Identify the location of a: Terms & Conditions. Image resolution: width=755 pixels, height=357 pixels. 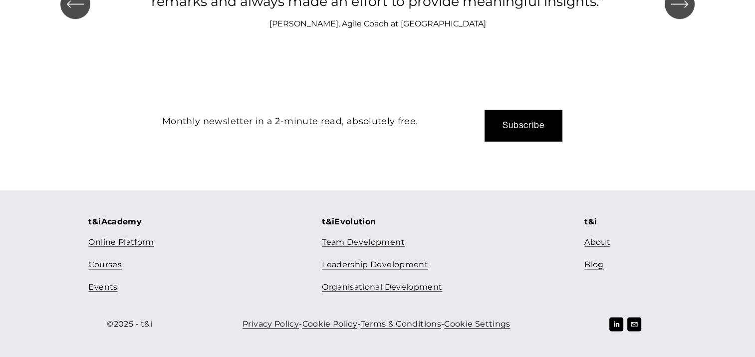
(400, 324).